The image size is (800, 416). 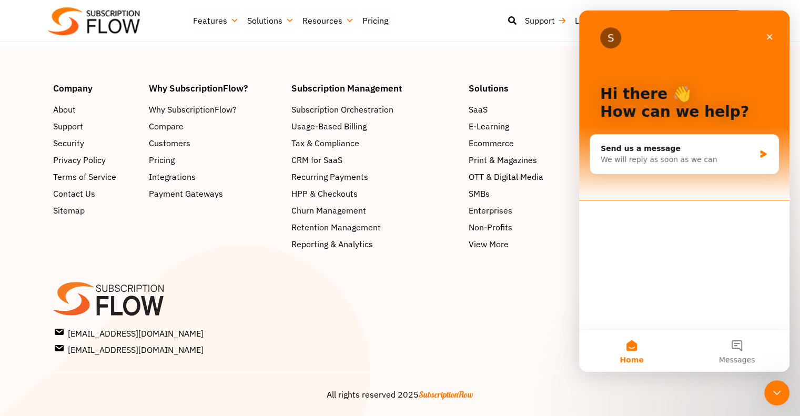 I want to click on a: Customers, so click(x=215, y=143).